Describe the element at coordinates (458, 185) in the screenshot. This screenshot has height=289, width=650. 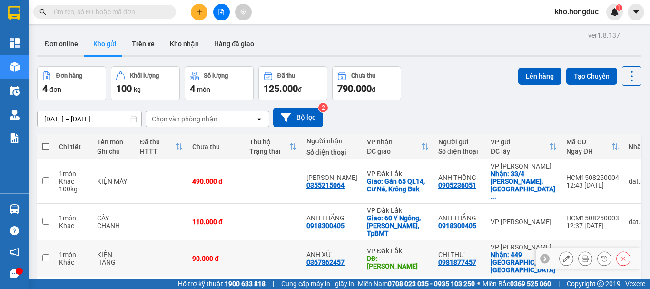
I see `div: 0905236051` at that location.